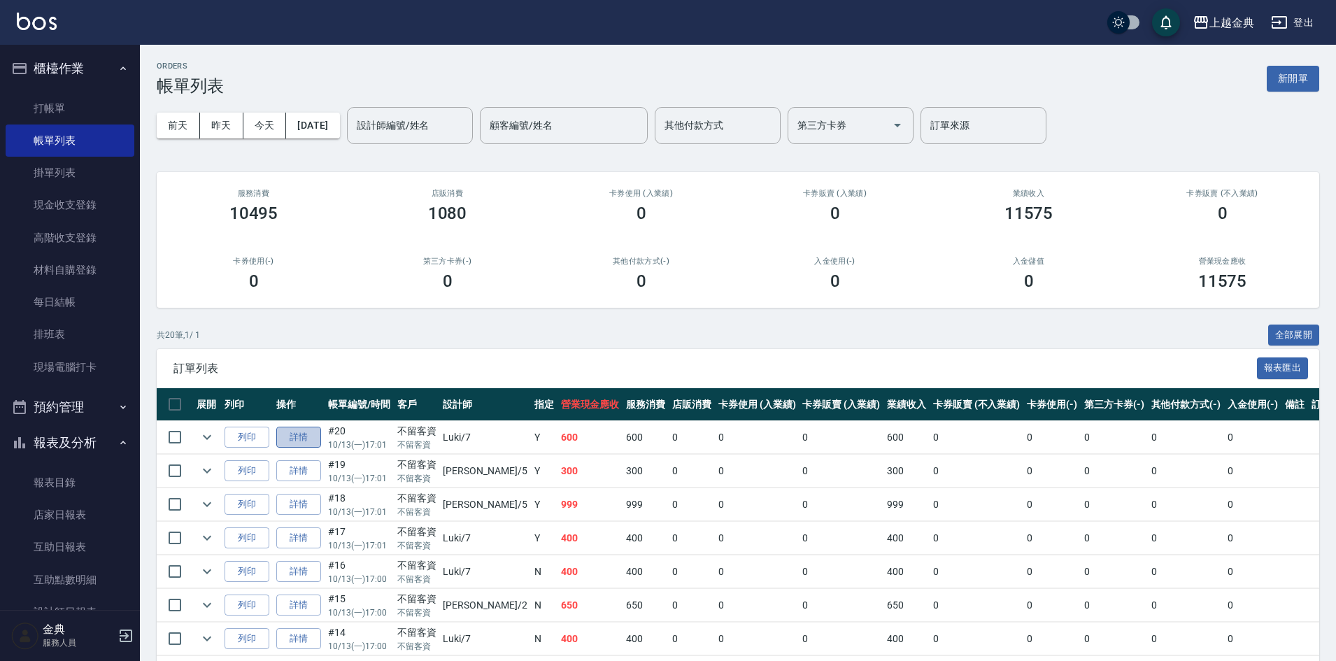 This screenshot has width=1336, height=661. I want to click on a: 打帳單, so click(70, 108).